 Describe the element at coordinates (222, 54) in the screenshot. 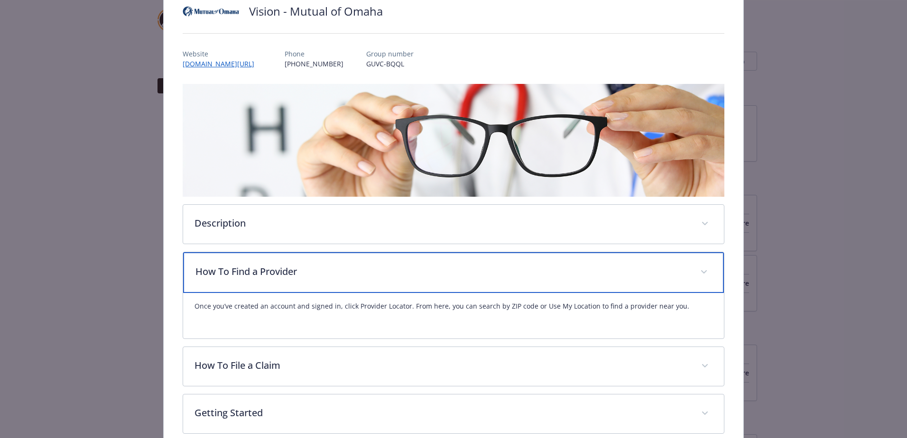

I see `p: Website` at that location.